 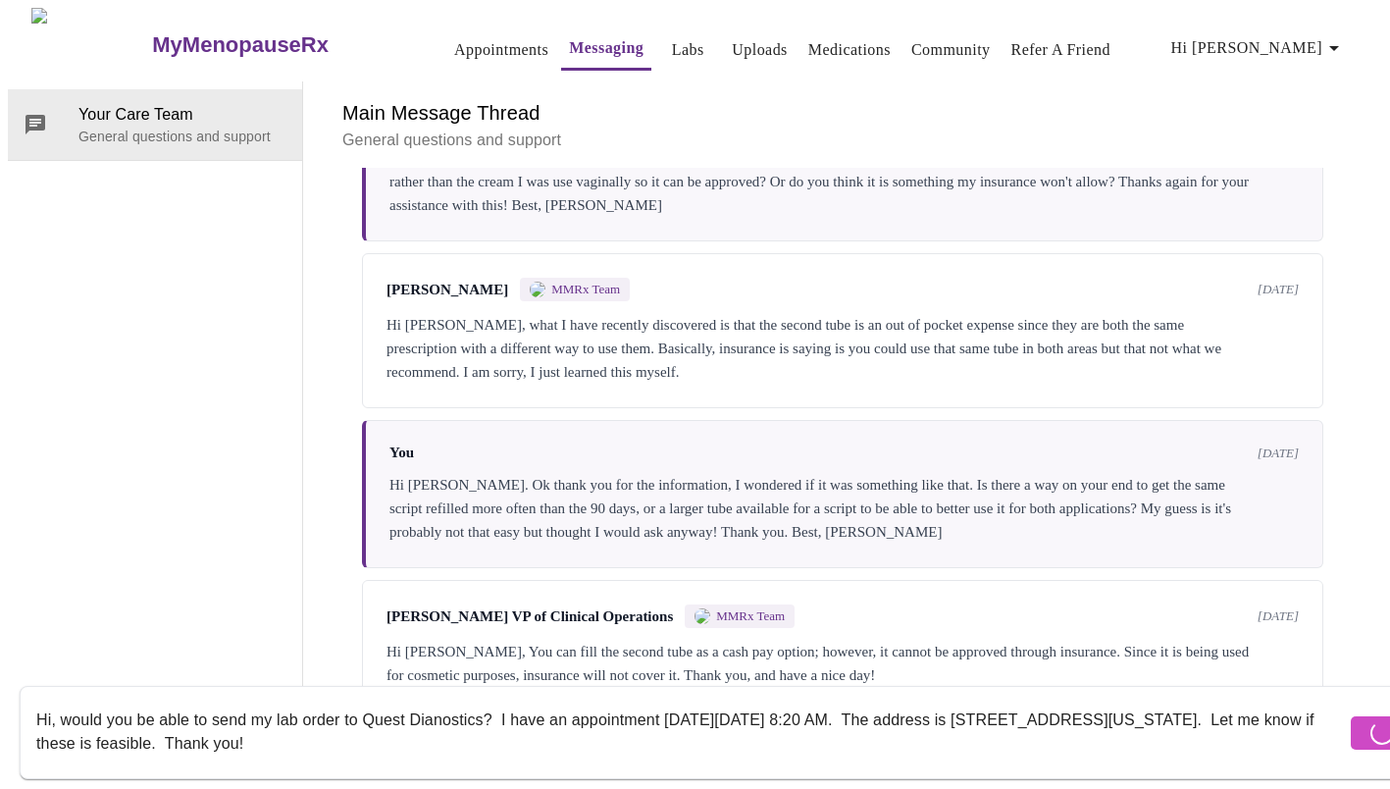 I want to click on button: Medications, so click(x=850, y=50).